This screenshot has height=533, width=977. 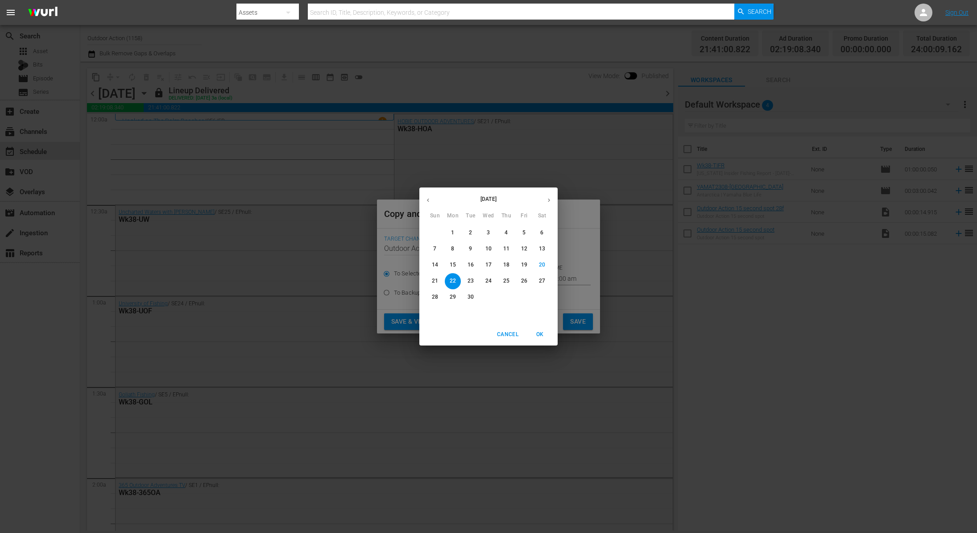 I want to click on button: 4, so click(x=506, y=233).